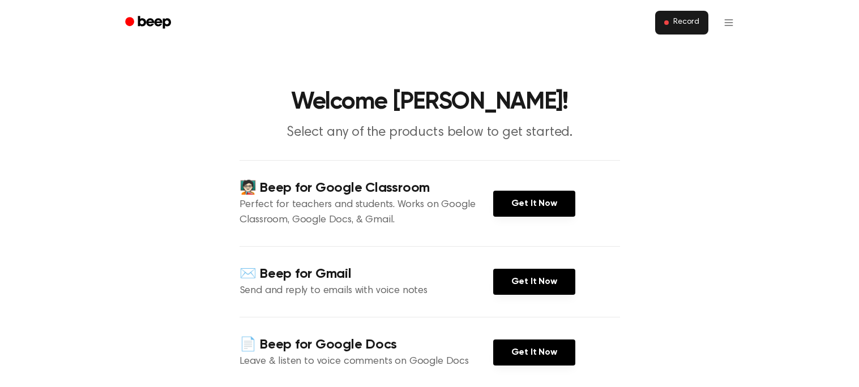 The image size is (859, 387). Describe the element at coordinates (366, 362) in the screenshot. I see `p: Leave & listen to voice comments on Google Docs` at that location.